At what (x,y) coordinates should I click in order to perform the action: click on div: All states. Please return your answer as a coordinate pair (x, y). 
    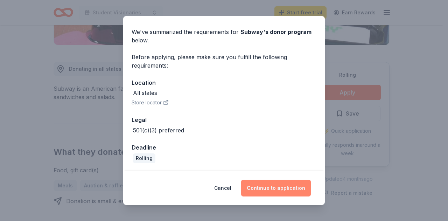
    Looking at the image, I should click on (145, 93).